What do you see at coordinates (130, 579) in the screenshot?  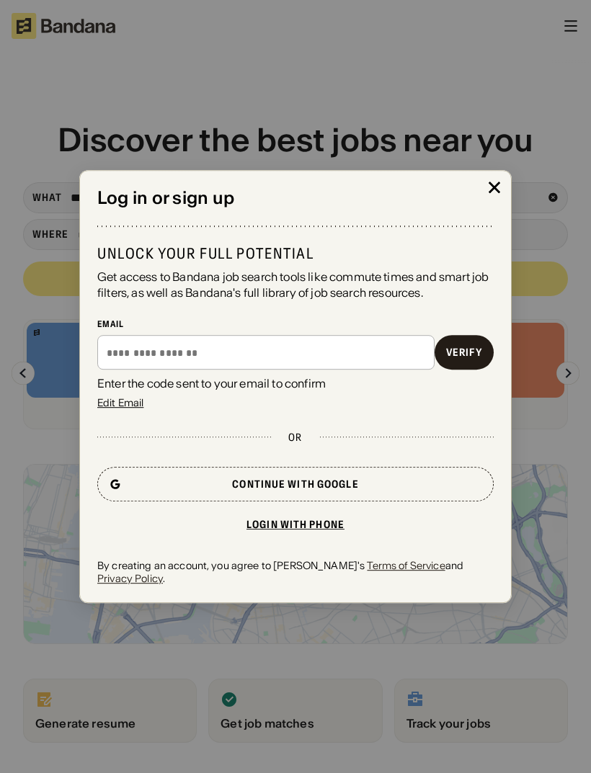 I see `a: Privacy Policy` at bounding box center [130, 579].